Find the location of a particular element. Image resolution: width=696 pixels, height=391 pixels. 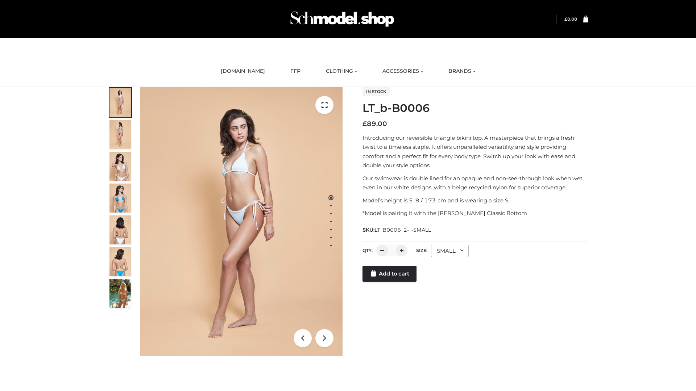

img: ArielClassicBikiniTop_CloudNine_AzureSky_OW114ECO_7-scaled.jpg is located at coordinates (120, 230).